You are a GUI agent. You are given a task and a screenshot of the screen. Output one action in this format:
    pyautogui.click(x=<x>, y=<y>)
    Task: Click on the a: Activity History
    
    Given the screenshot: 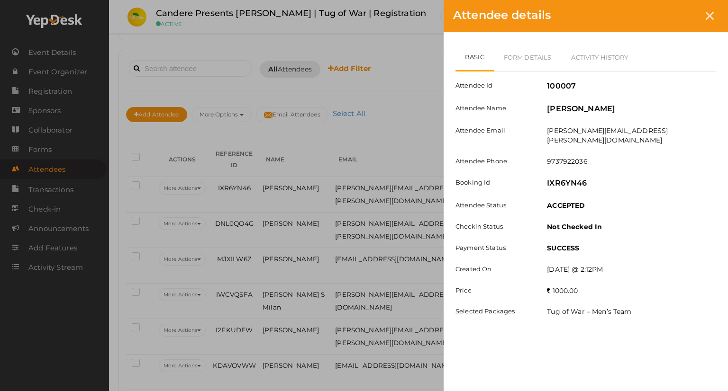 What is the action you would take?
    pyautogui.click(x=599, y=57)
    